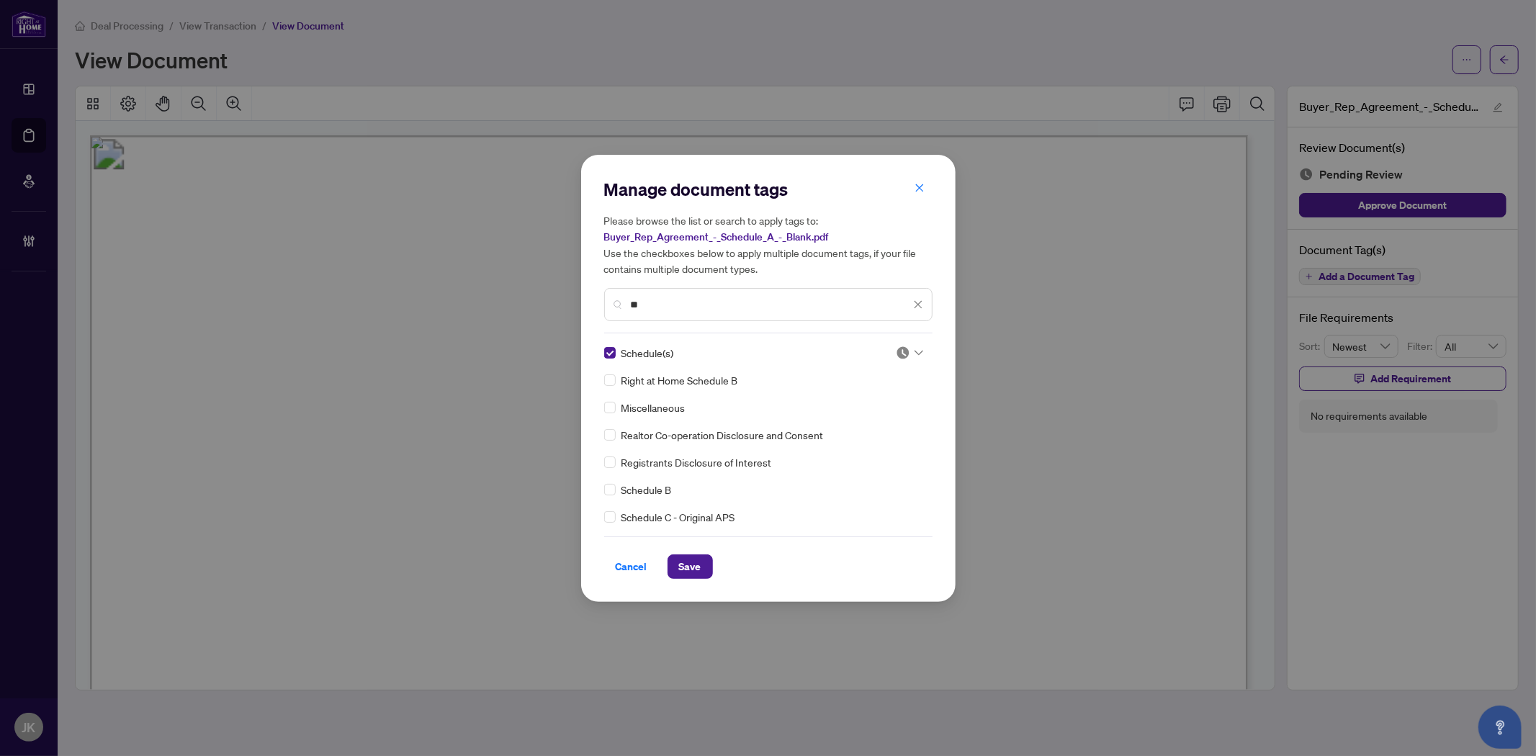 The image size is (1536, 756). I want to click on span: Cancel, so click(631, 567).